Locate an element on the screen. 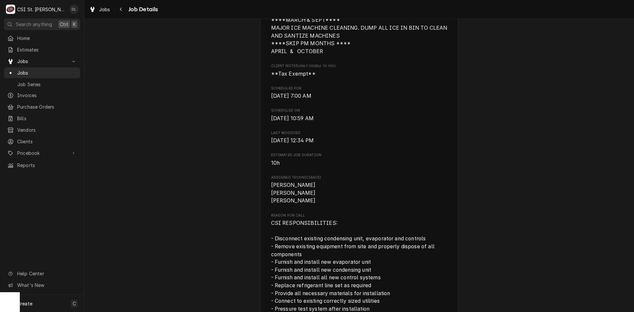 The height and width of the screenshot is (312, 634). a: Estimates is located at coordinates (42, 50).